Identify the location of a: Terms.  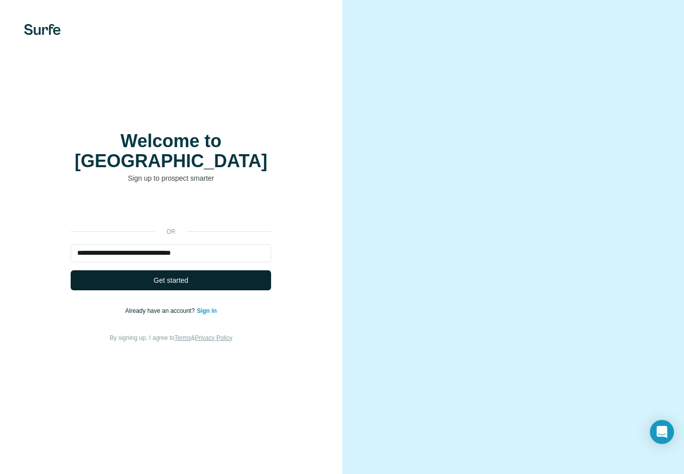
(182, 338).